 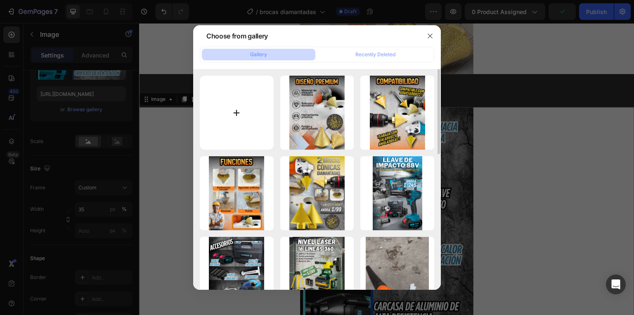 I want to click on div: Choose from gallery, so click(x=237, y=36).